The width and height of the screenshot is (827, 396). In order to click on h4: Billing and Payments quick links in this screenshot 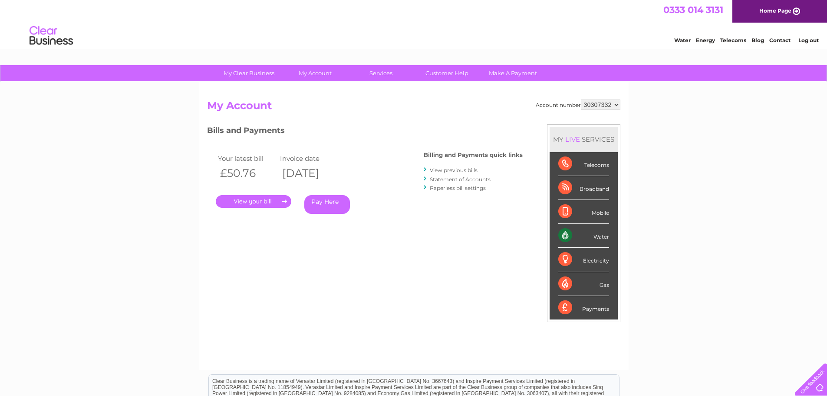, I will do `click(473, 155)`.